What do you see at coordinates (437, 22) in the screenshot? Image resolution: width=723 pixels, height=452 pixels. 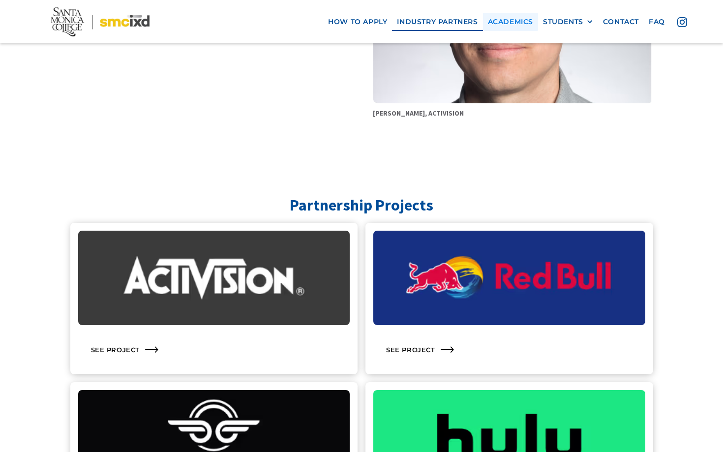 I see `a: industry partners` at bounding box center [437, 22].